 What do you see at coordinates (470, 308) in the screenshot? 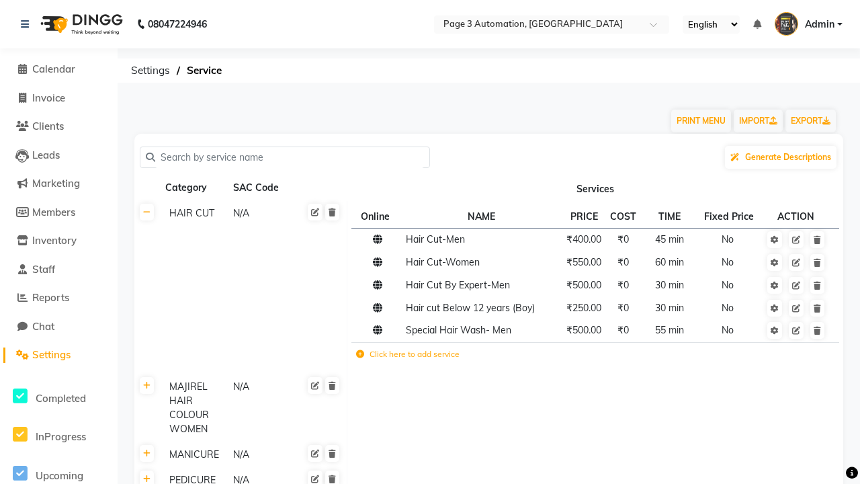
I see `span: Hair cut Below 12 years (Boy)` at bounding box center [470, 308].